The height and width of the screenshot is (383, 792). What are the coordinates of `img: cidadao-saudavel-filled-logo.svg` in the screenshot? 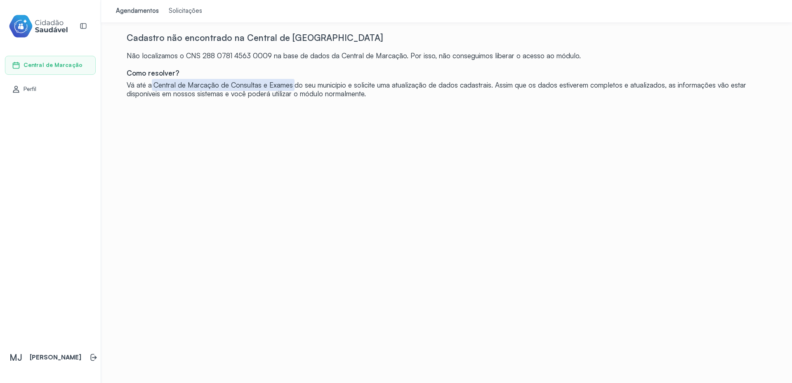 It's located at (38, 26).